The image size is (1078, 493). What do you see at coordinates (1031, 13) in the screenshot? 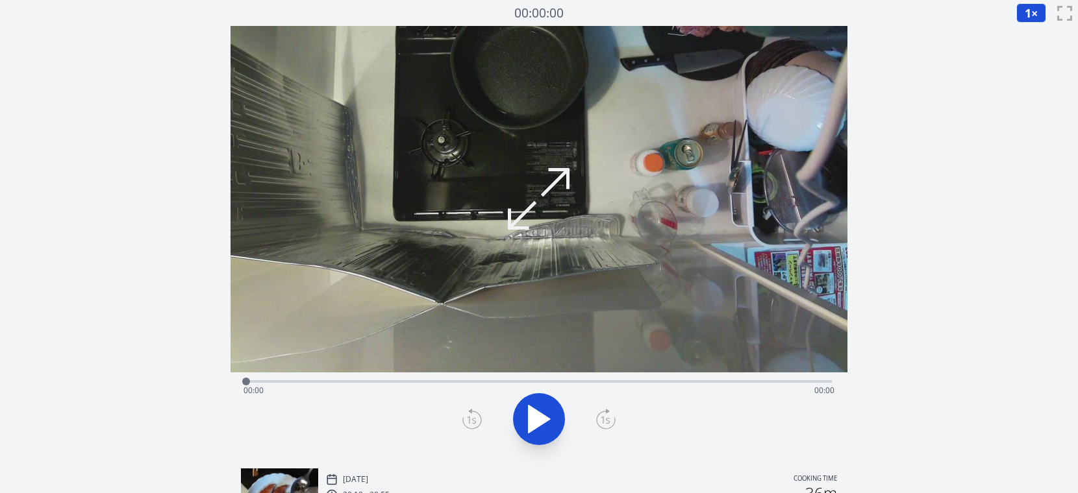
I see `button: 1×` at bounding box center [1031, 13].